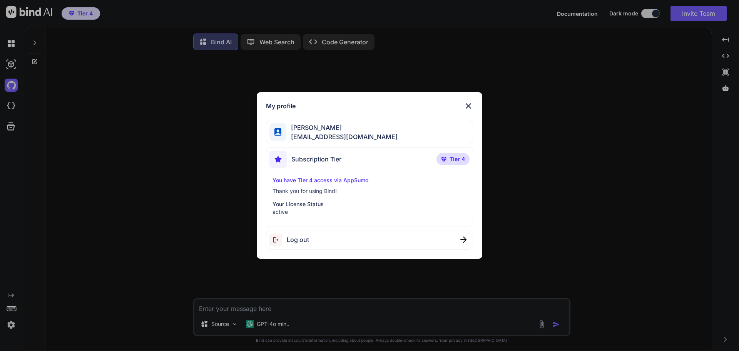  I want to click on p: Your License Status, so click(370, 204).